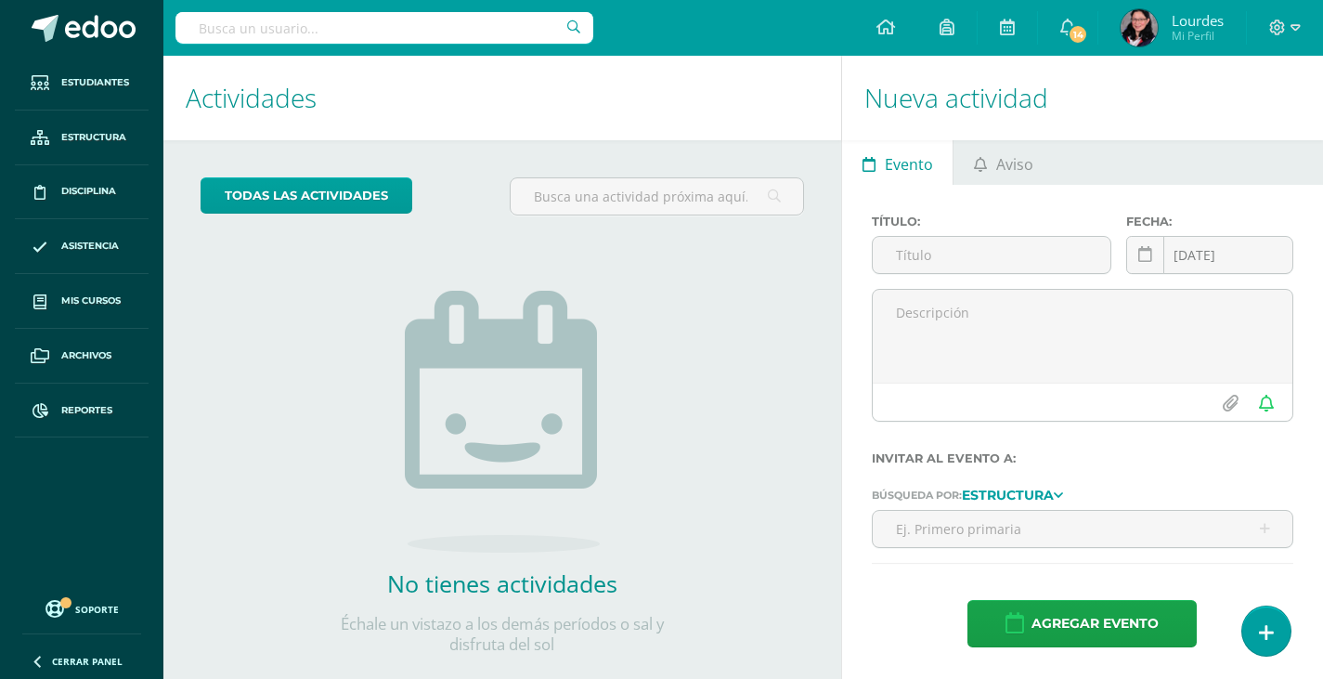 This screenshot has width=1323, height=679. Describe the element at coordinates (502, 583) in the screenshot. I see `h2: No tienes actividades` at that location.